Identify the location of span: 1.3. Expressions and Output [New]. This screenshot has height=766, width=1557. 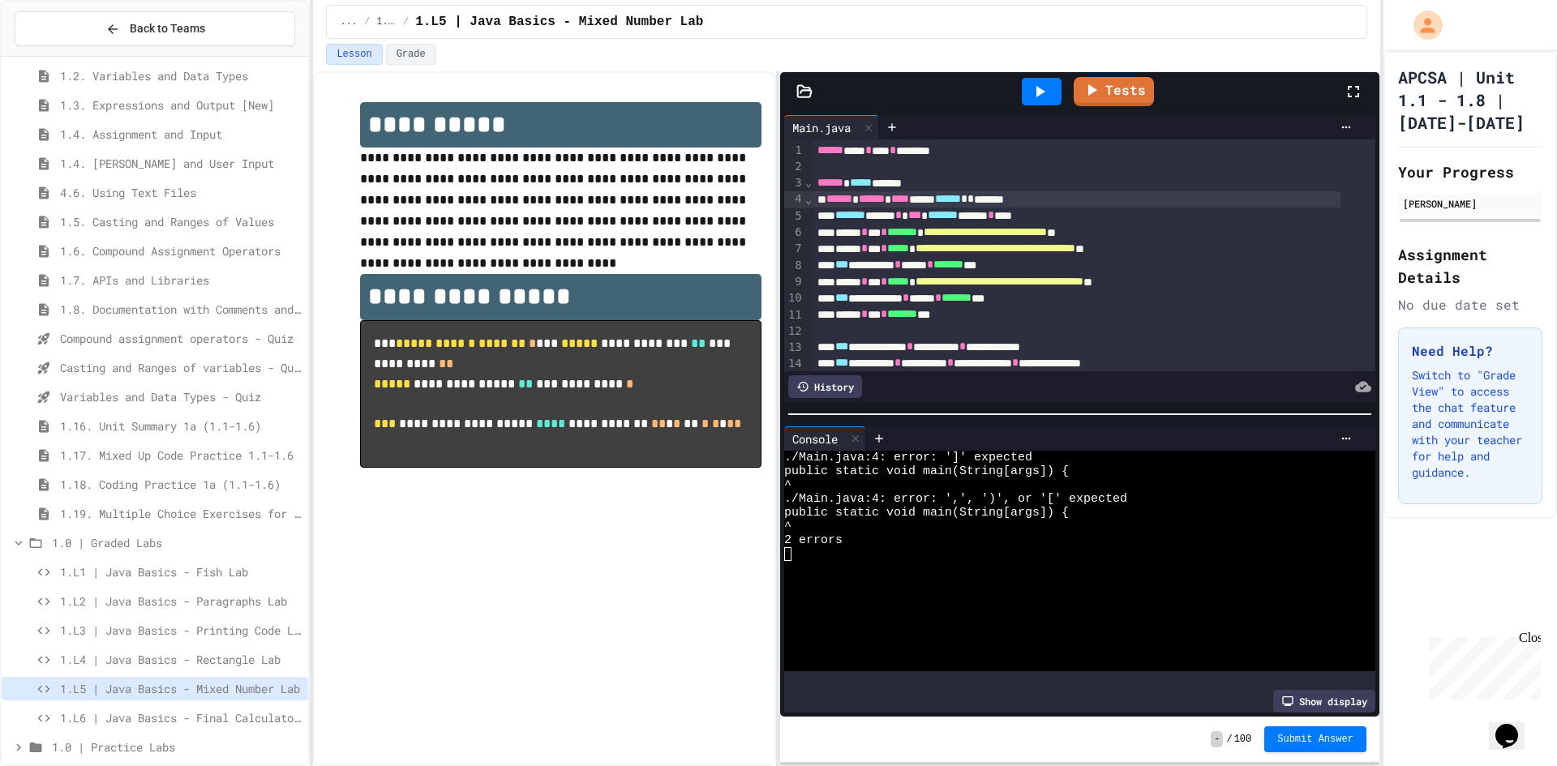
(181, 105).